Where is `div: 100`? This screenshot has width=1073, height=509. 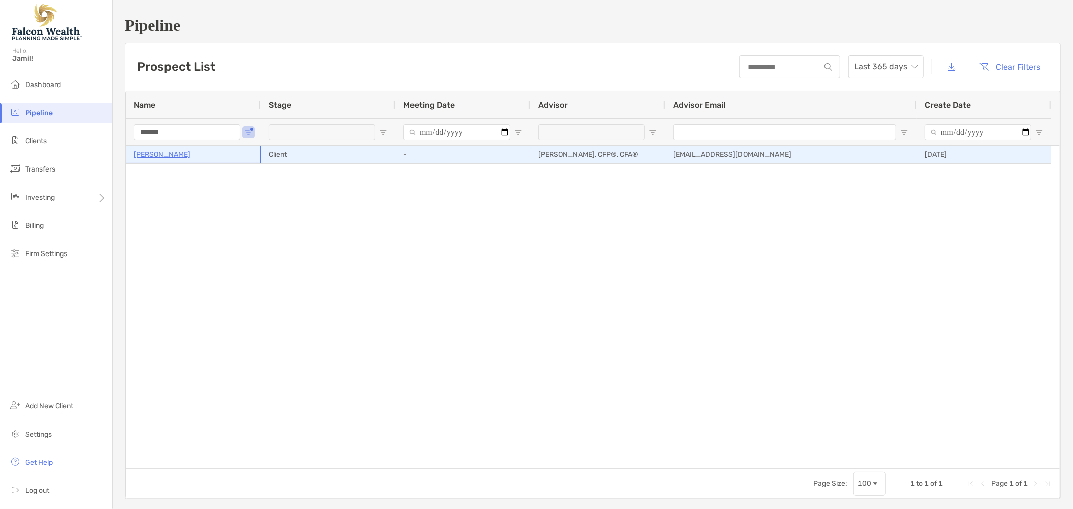
div: 100 is located at coordinates (864, 483).